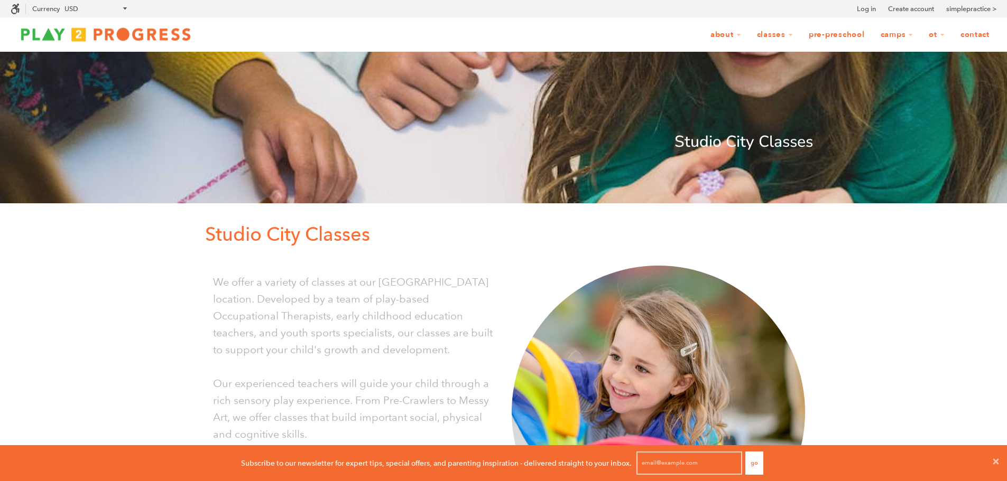 The height and width of the screenshot is (481, 1007). I want to click on a: Pre-Preschool, so click(837, 35).